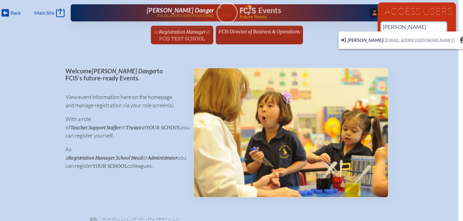 This screenshot has height=221, width=463. I want to click on span: FCIS Director of Business & Operations, so click(259, 32).